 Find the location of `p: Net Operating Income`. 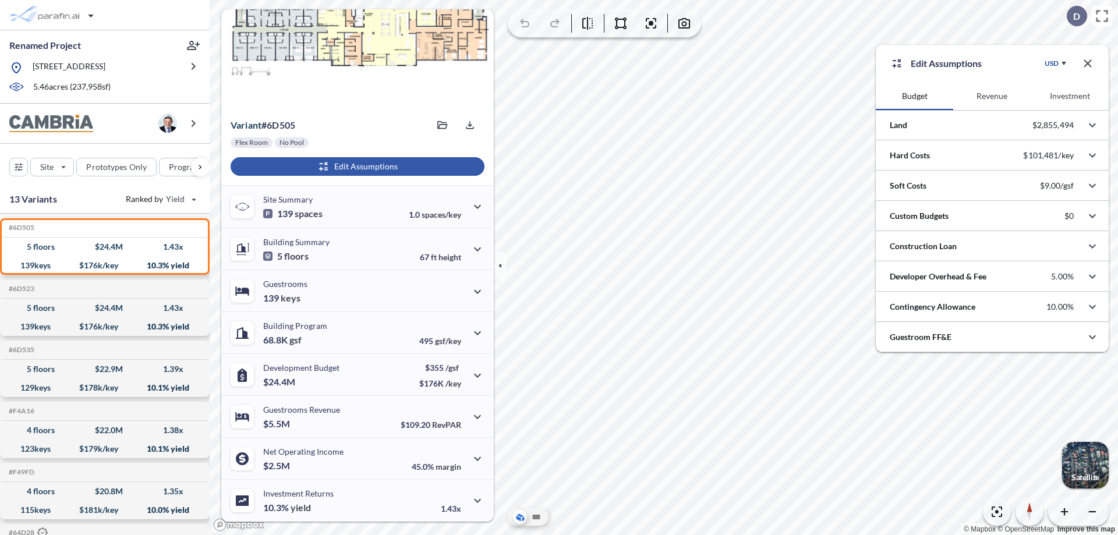

p: Net Operating Income is located at coordinates (303, 451).